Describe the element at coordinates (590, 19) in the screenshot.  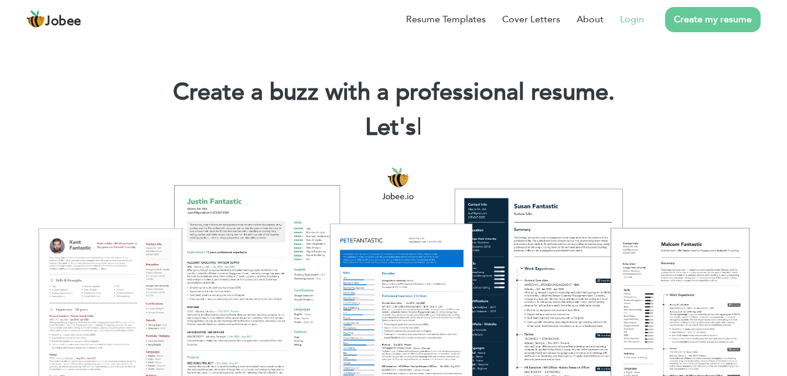
I see `a: About` at that location.